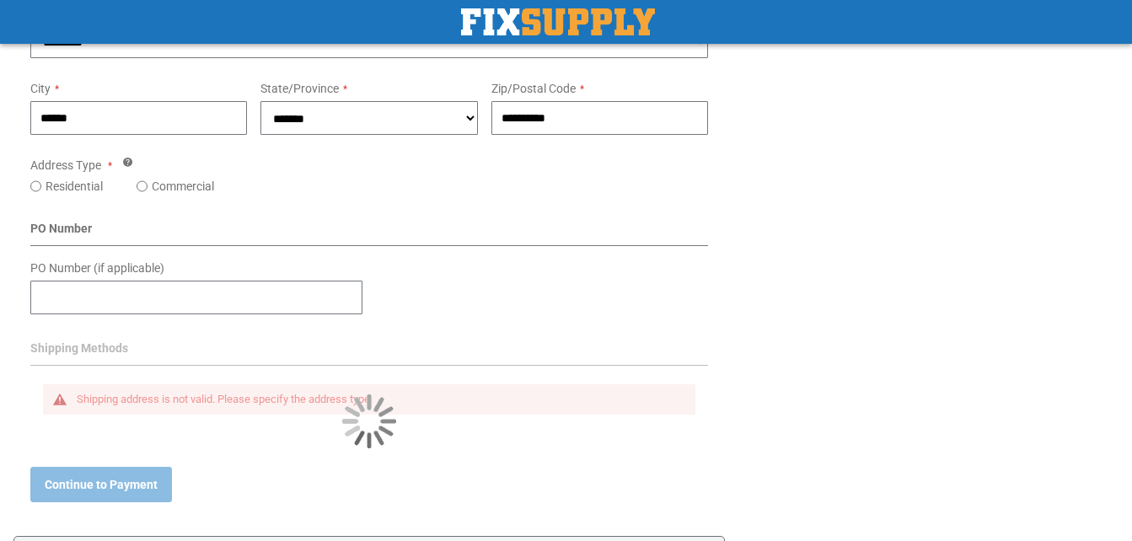  Describe the element at coordinates (66, 165) in the screenshot. I see `span: Address Type` at that location.